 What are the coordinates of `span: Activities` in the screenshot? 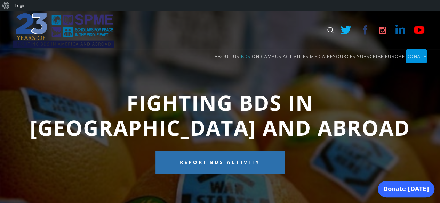 It's located at (295, 56).